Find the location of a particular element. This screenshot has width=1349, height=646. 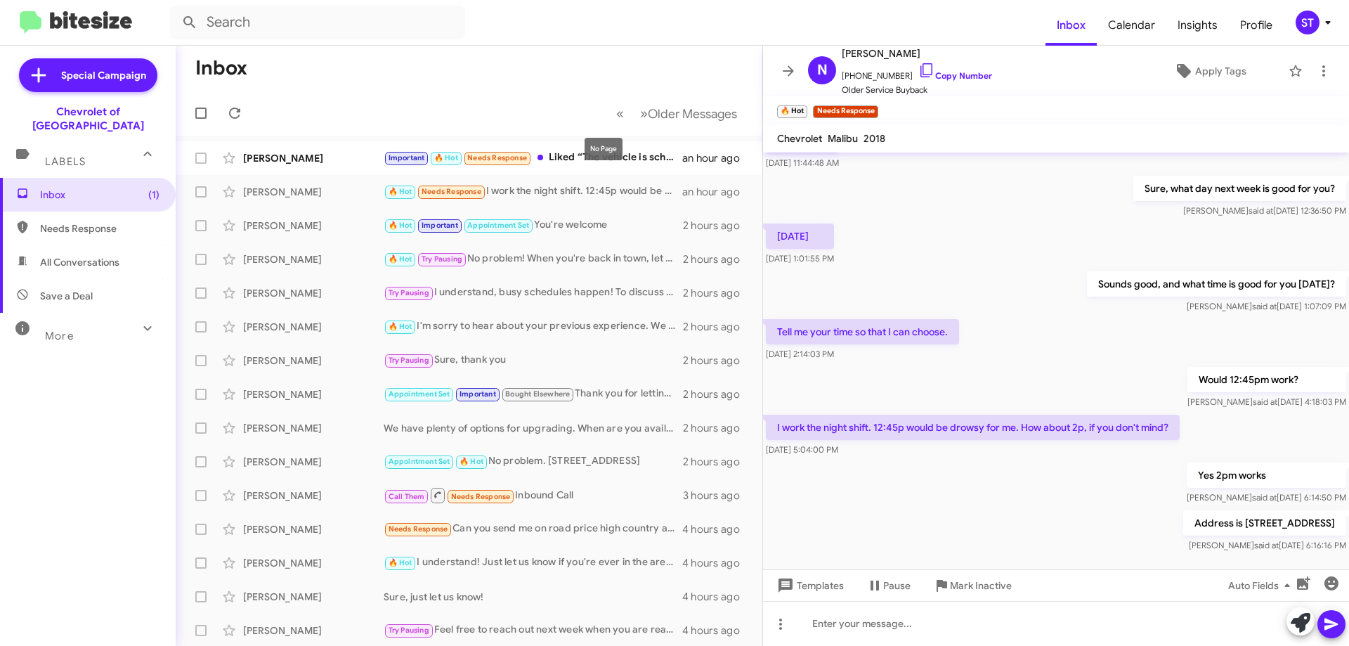

span: Apply Tags is located at coordinates (1220, 71).